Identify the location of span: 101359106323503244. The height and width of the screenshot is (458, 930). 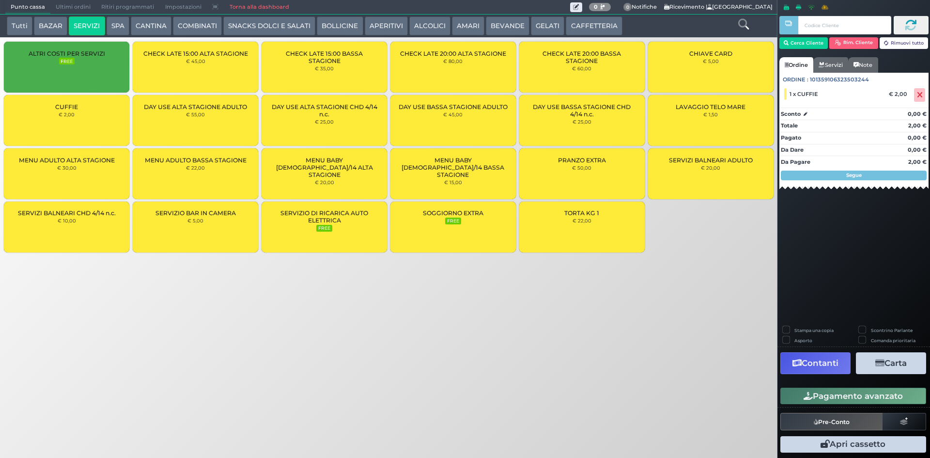
(839, 79).